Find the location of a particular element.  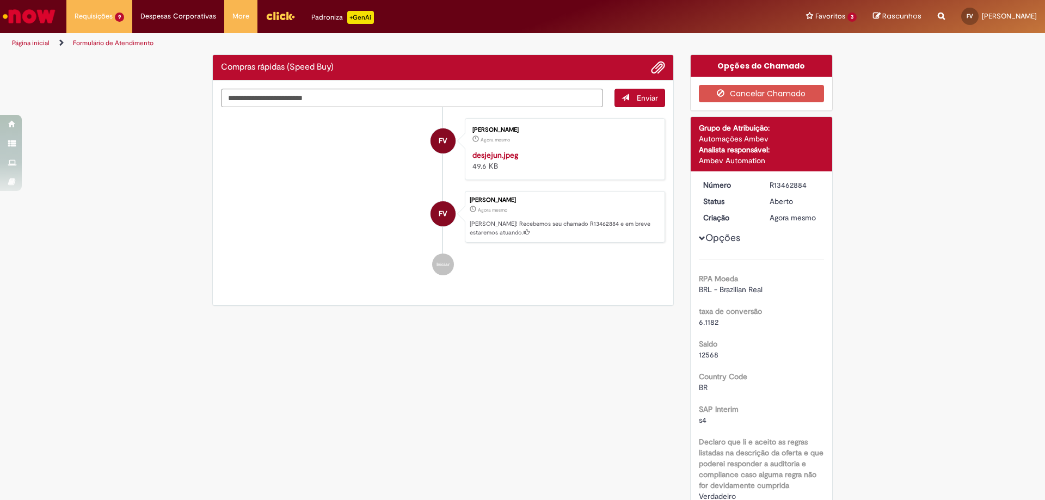

h2: Compras rápidas (Speed Buy) Histórico de tíquete is located at coordinates (277, 67).